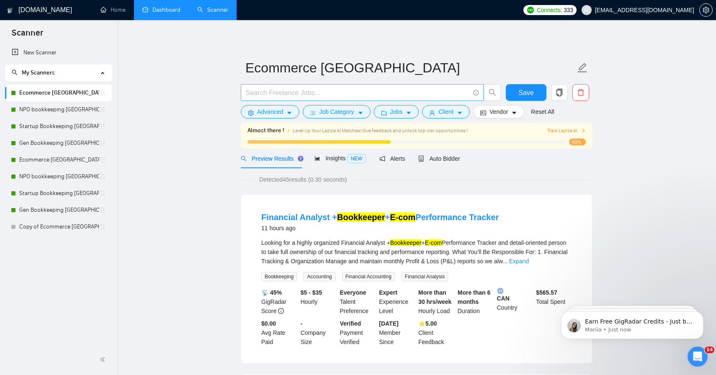 The width and height of the screenshot is (716, 375). Describe the element at coordinates (439, 159) in the screenshot. I see `span: Auto Bidder` at that location.